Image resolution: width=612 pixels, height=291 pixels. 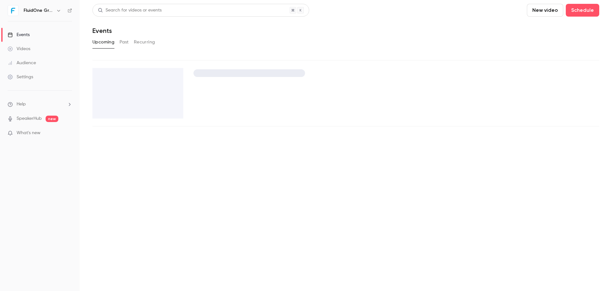 I want to click on div: Audience, so click(x=22, y=63).